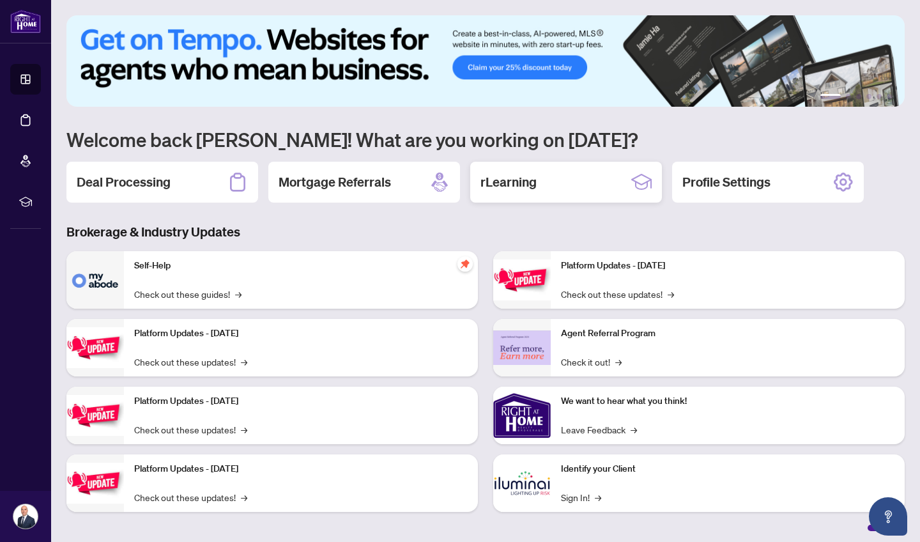 This screenshot has height=542, width=920. What do you see at coordinates (727, 401) in the screenshot?
I see `p: We want to hear what you think!` at bounding box center [727, 401].